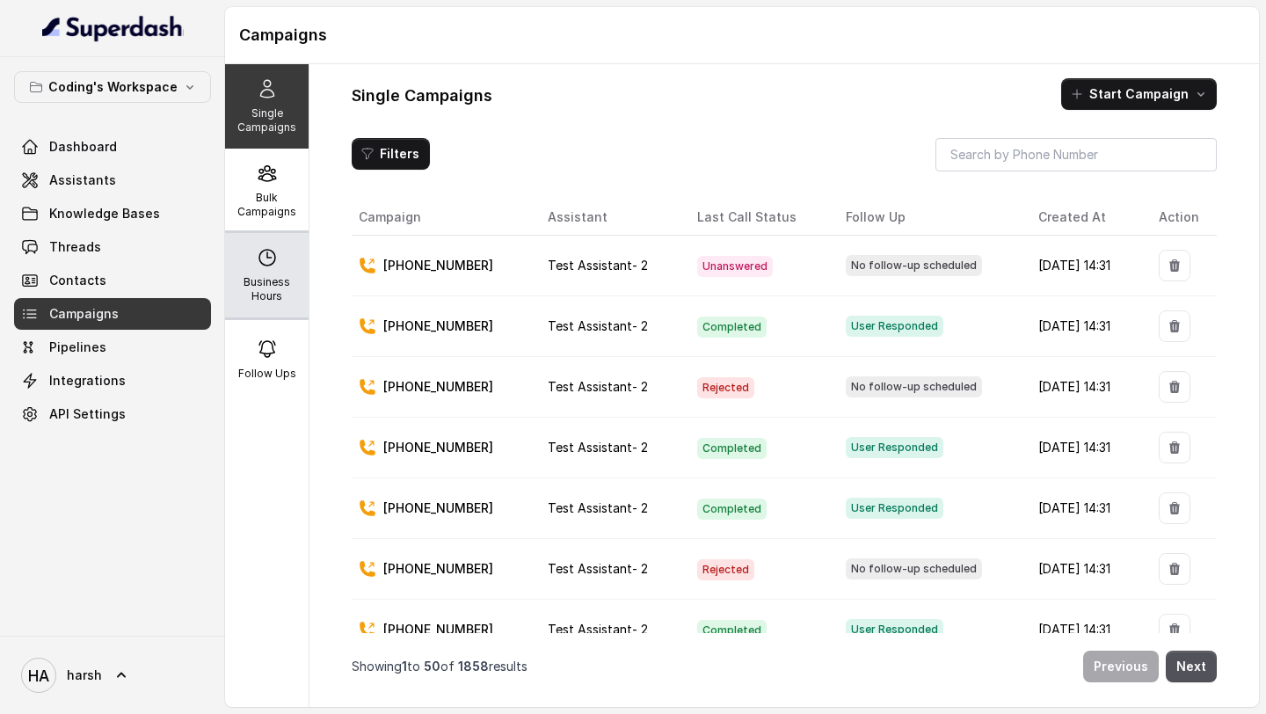  Describe the element at coordinates (1181, 217) in the screenshot. I see `th: Action` at that location.